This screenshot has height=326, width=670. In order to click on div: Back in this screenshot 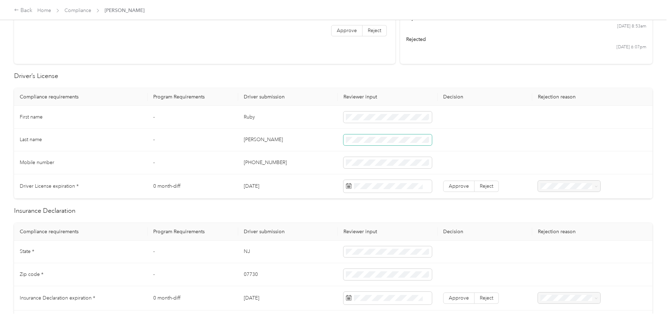, I will do `click(23, 11)`.